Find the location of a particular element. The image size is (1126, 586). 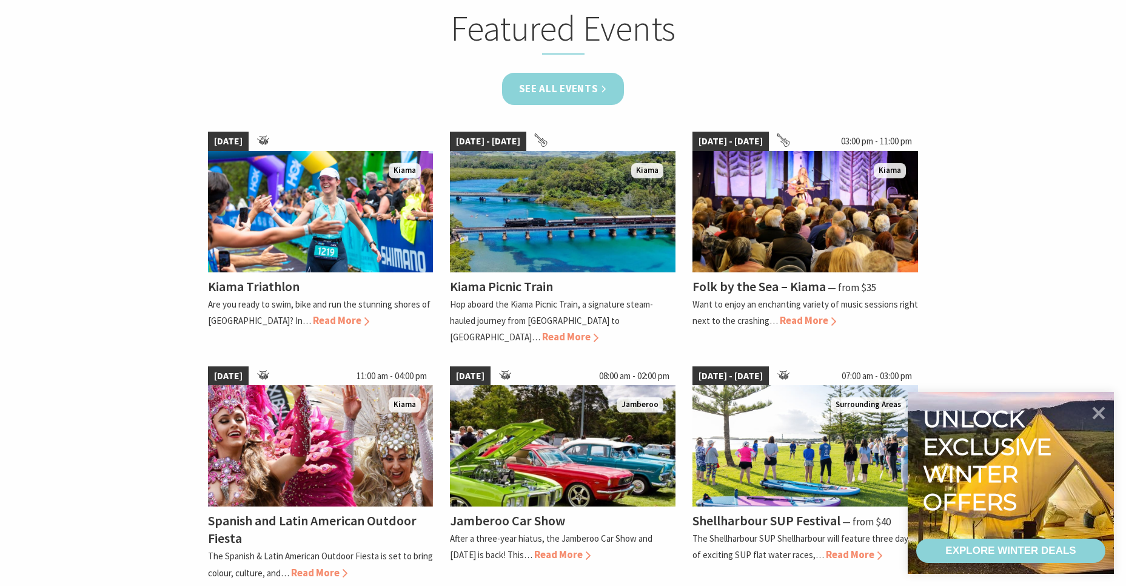

span: 07:00 am - 03:00 pm is located at coordinates (877, 376).